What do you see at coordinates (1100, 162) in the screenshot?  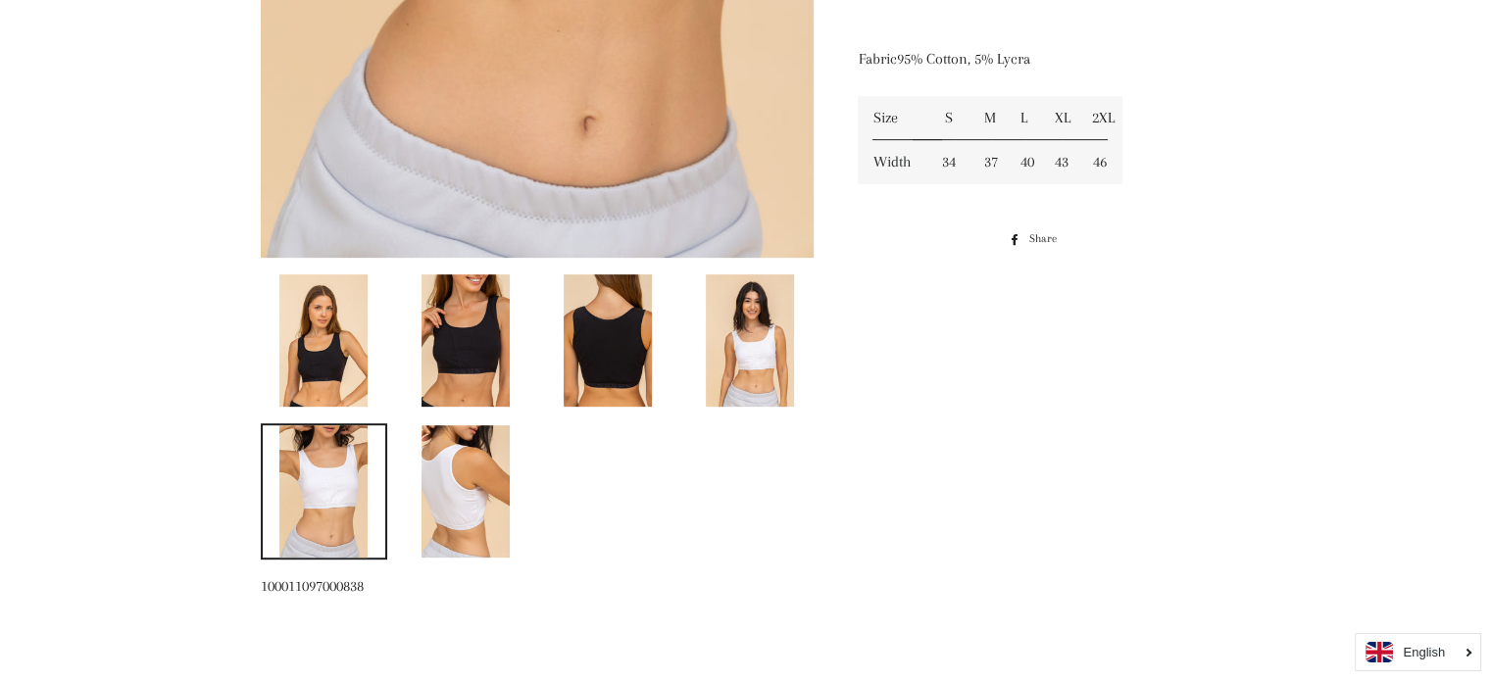 I see `td: 46` at bounding box center [1100, 162].